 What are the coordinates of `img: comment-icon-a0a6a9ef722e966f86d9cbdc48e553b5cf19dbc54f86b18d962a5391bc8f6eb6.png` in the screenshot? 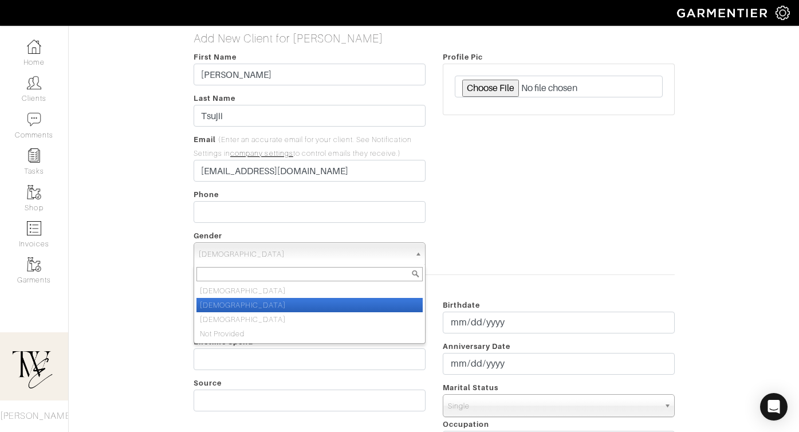 It's located at (34, 119).